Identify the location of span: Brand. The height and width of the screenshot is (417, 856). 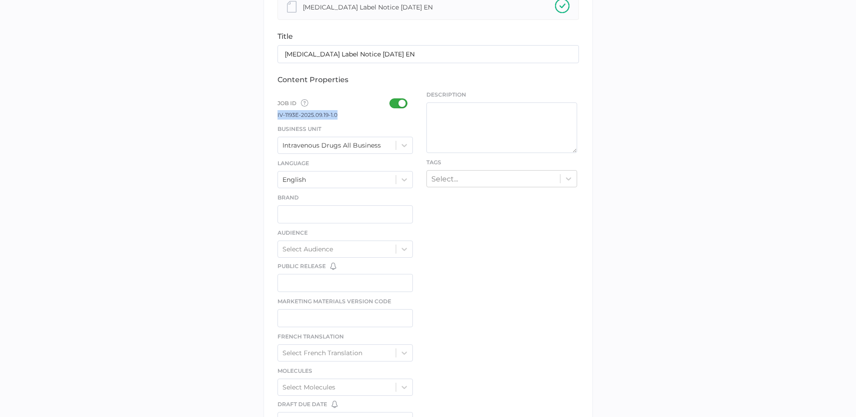
(288, 197).